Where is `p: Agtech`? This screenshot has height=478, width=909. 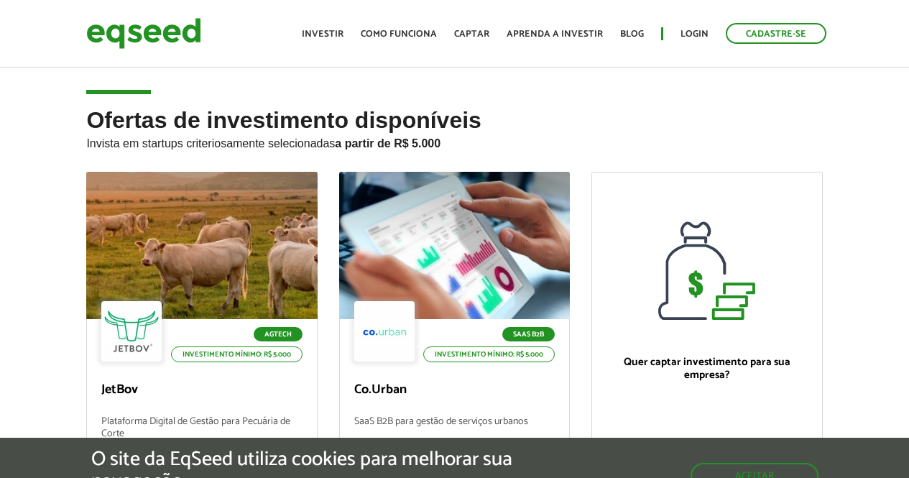 p: Agtech is located at coordinates (278, 334).